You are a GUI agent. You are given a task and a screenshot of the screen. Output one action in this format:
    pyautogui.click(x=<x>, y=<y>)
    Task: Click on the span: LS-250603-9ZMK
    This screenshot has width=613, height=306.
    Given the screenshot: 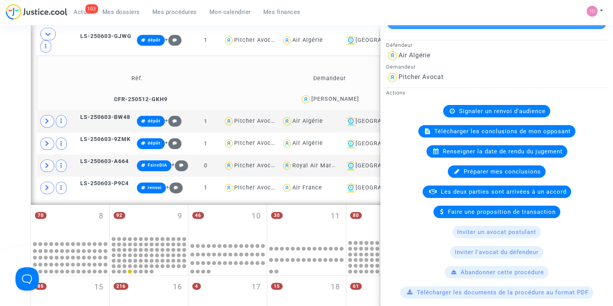 What is the action you would take?
    pyautogui.click(x=102, y=139)
    